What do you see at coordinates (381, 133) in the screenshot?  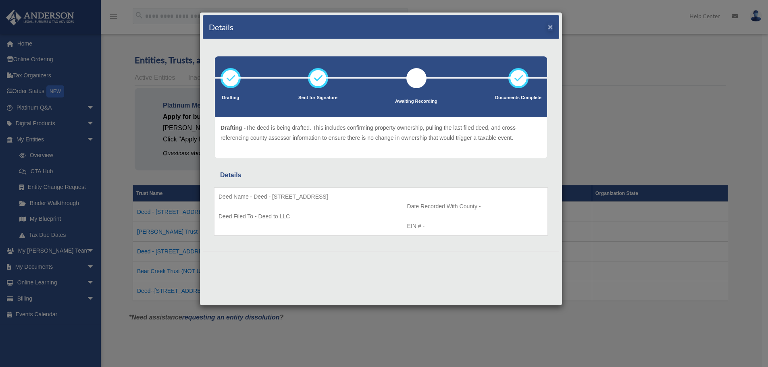 I see `p: The deed is being drafted. This includes confirming property ownership, pulling the last filed de...` at bounding box center [381, 133].